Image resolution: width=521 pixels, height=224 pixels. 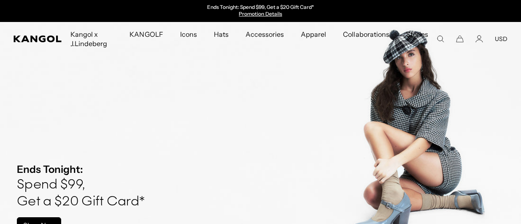 What do you see at coordinates (265, 34) in the screenshot?
I see `span: Accessories` at bounding box center [265, 34].